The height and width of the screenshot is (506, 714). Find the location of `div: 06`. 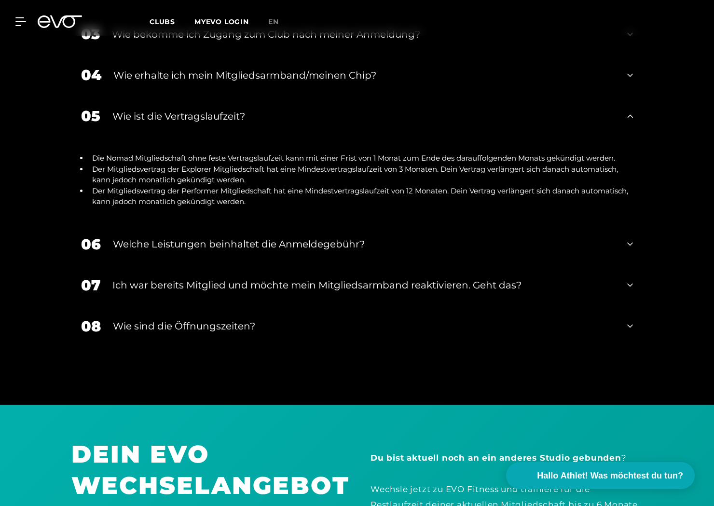

div: 06 is located at coordinates (91, 244).